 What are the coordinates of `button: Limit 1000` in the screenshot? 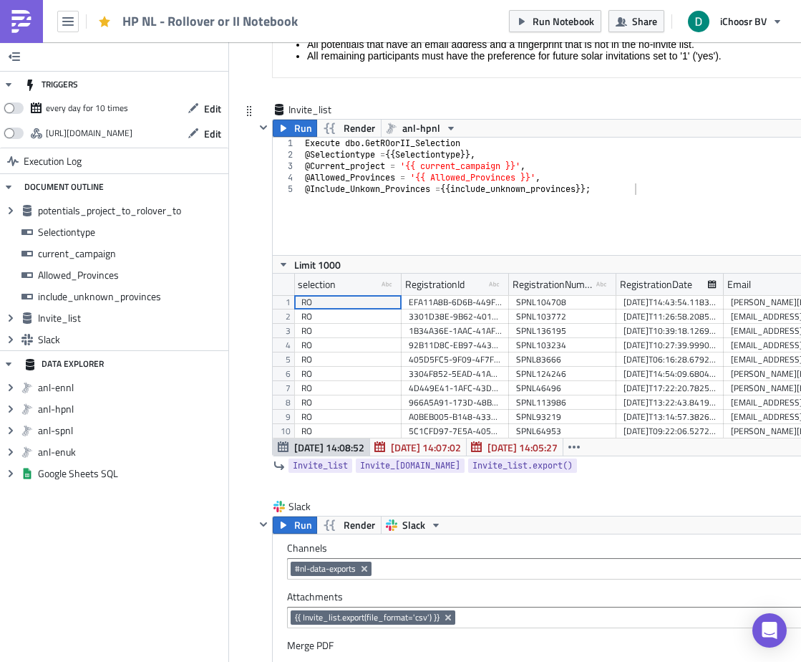 It's located at (309, 264).